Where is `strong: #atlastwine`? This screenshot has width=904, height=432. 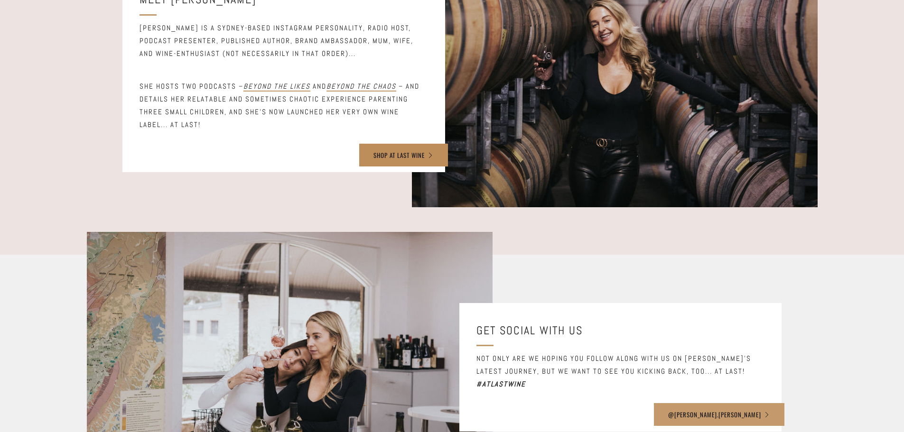
strong: #atlastwine is located at coordinates (501, 384).